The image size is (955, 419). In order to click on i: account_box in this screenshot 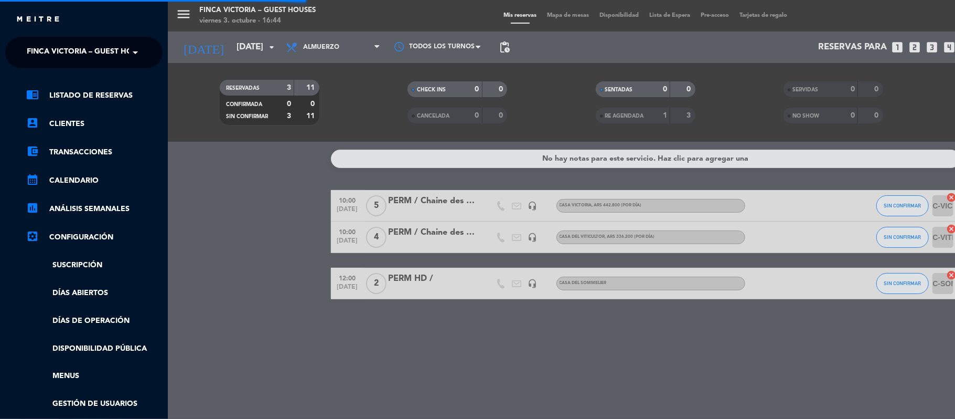, I will do `click(33, 123)`.